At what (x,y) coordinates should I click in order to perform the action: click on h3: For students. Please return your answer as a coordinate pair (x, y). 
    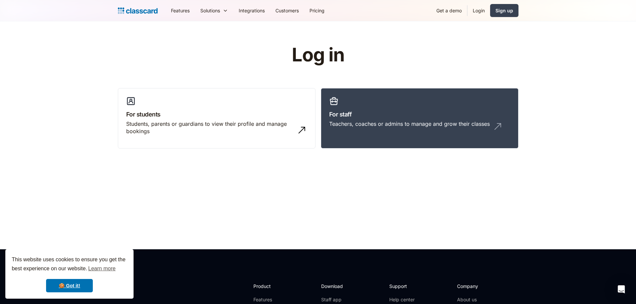
    Looking at the image, I should click on (217, 114).